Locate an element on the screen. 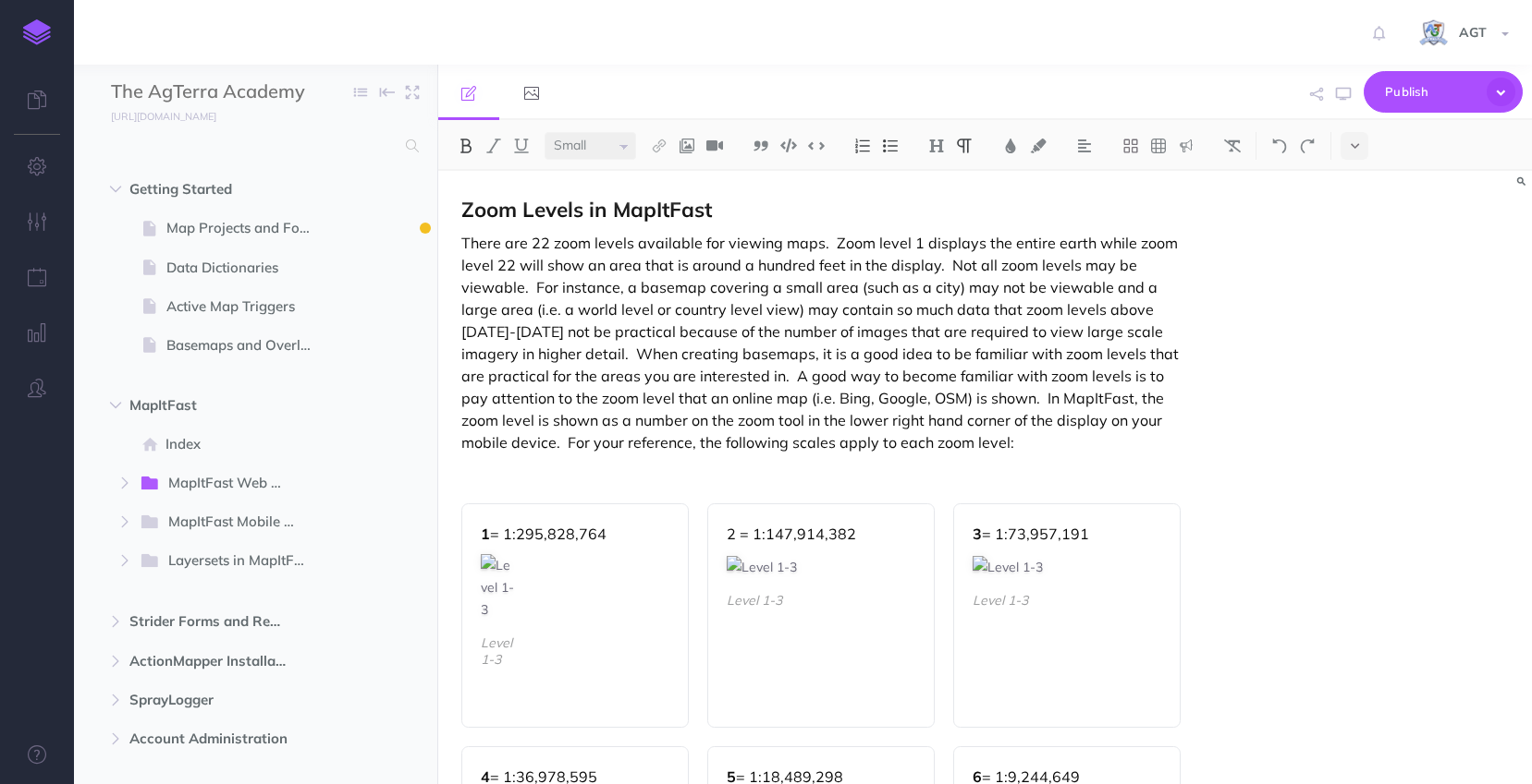 The height and width of the screenshot is (784, 1532). strong: 3 is located at coordinates (977, 534).